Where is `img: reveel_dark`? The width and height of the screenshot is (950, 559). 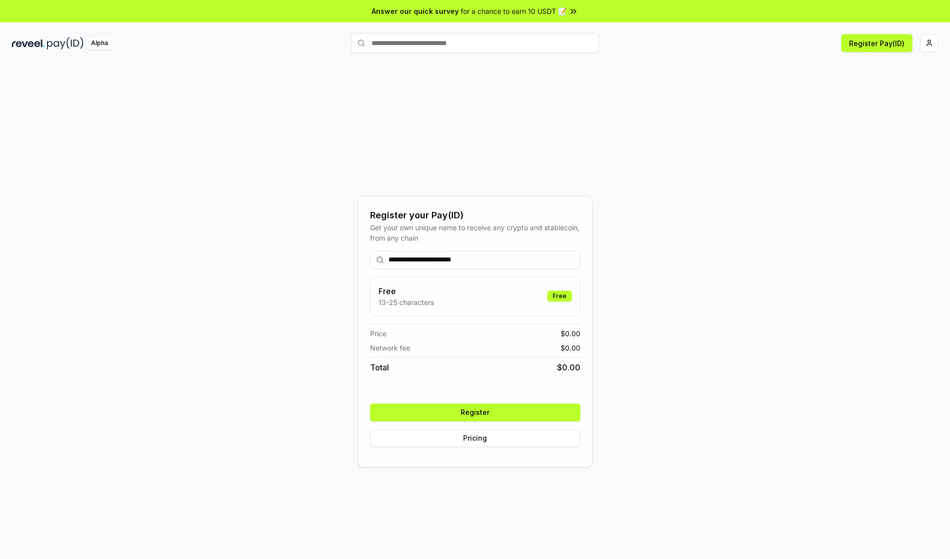
img: reveel_dark is located at coordinates (28, 43).